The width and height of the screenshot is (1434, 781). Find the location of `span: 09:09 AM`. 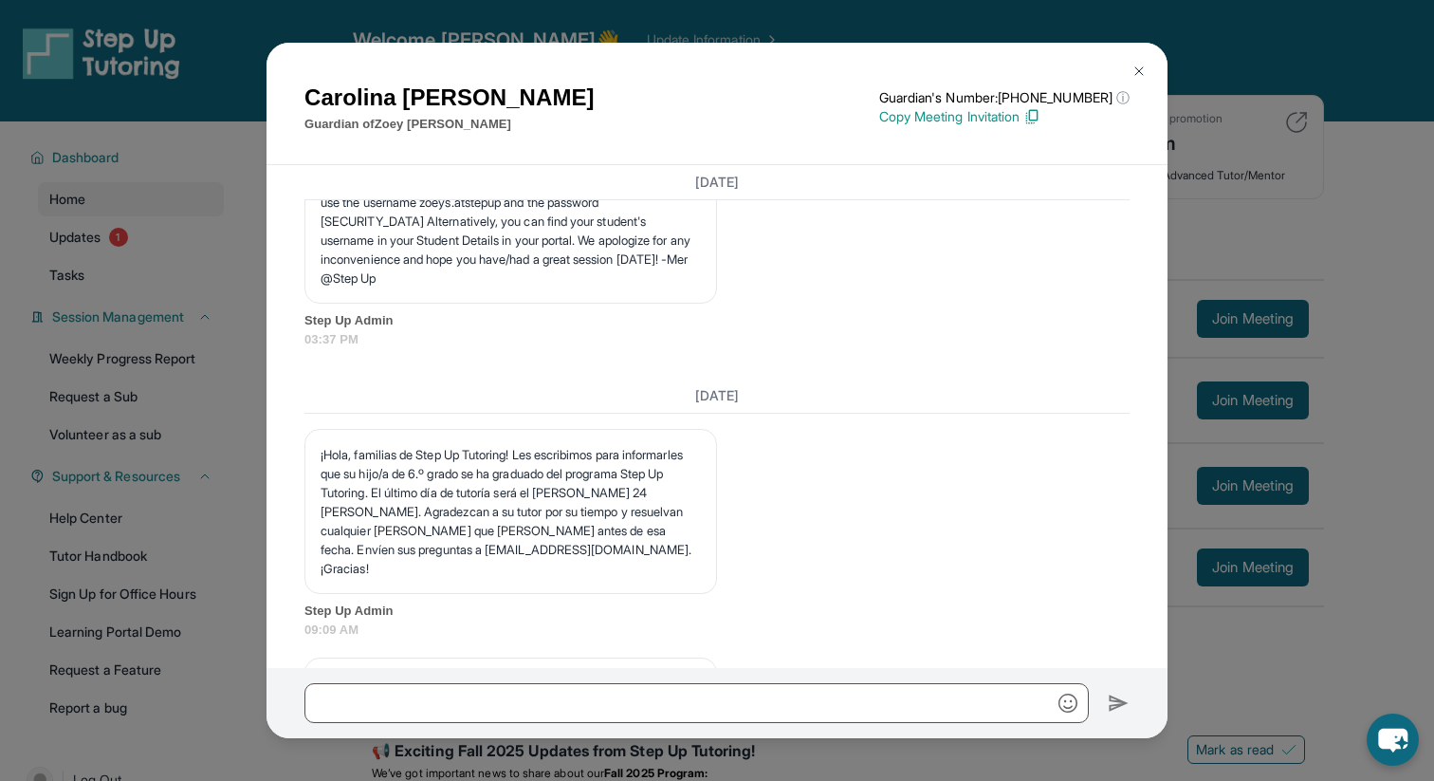

span: 09:09 AM is located at coordinates (717, 630).